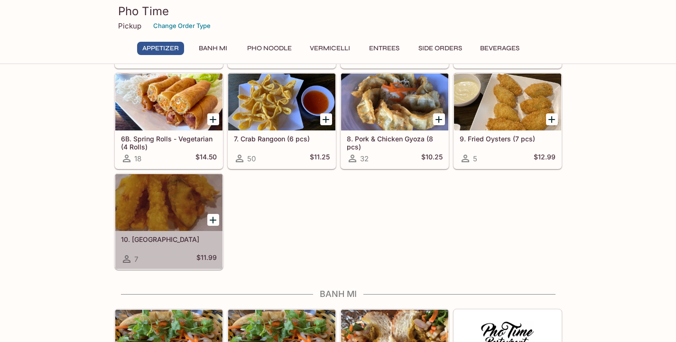 The width and height of the screenshot is (676, 342). Describe the element at coordinates (508, 121) in the screenshot. I see `a: 9. Fried Oysters (7 pcs)5$12.99` at that location.